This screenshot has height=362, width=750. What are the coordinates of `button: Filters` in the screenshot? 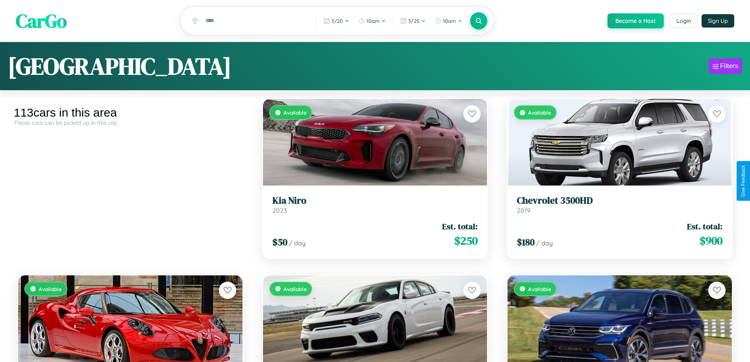 It's located at (725, 66).